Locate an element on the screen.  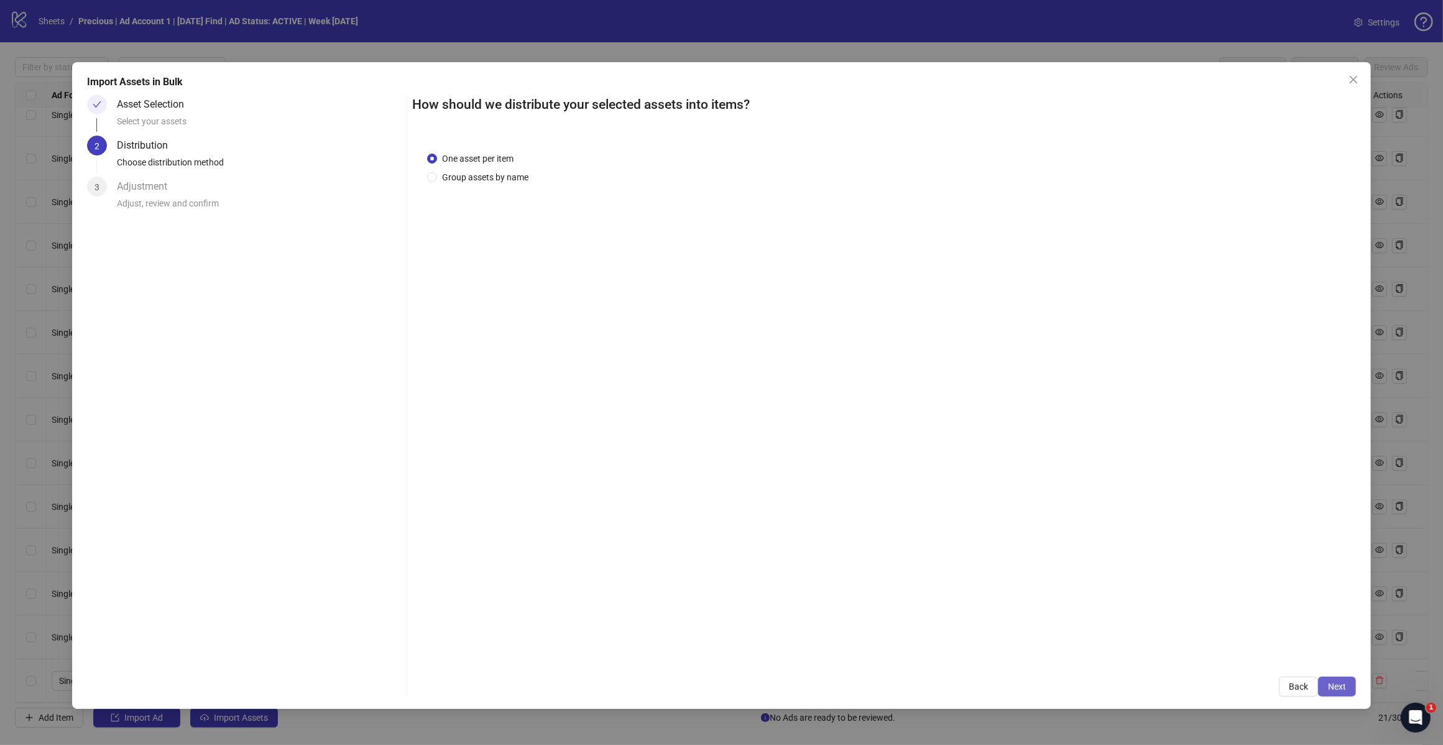
div: Adjust, review and confirm is located at coordinates (259, 207).